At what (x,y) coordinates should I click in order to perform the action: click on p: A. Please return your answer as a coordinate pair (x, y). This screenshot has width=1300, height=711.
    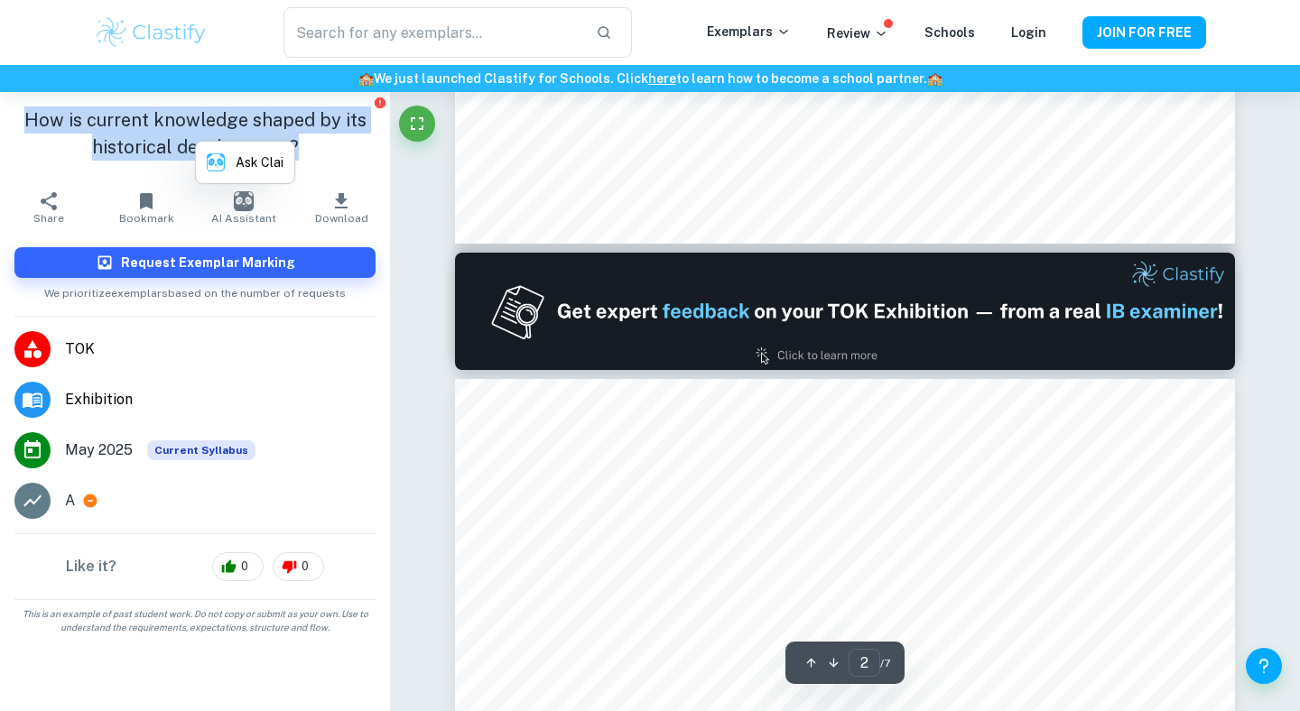
    Looking at the image, I should click on (70, 501).